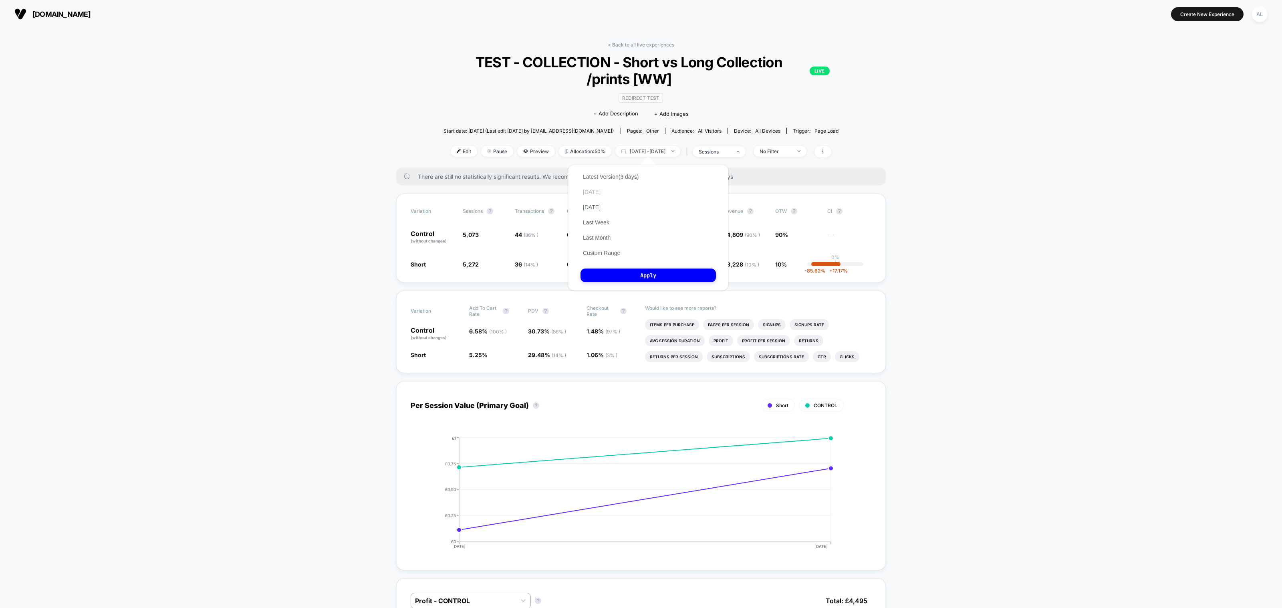  I want to click on li: Items Per Purchase, so click(672, 324).